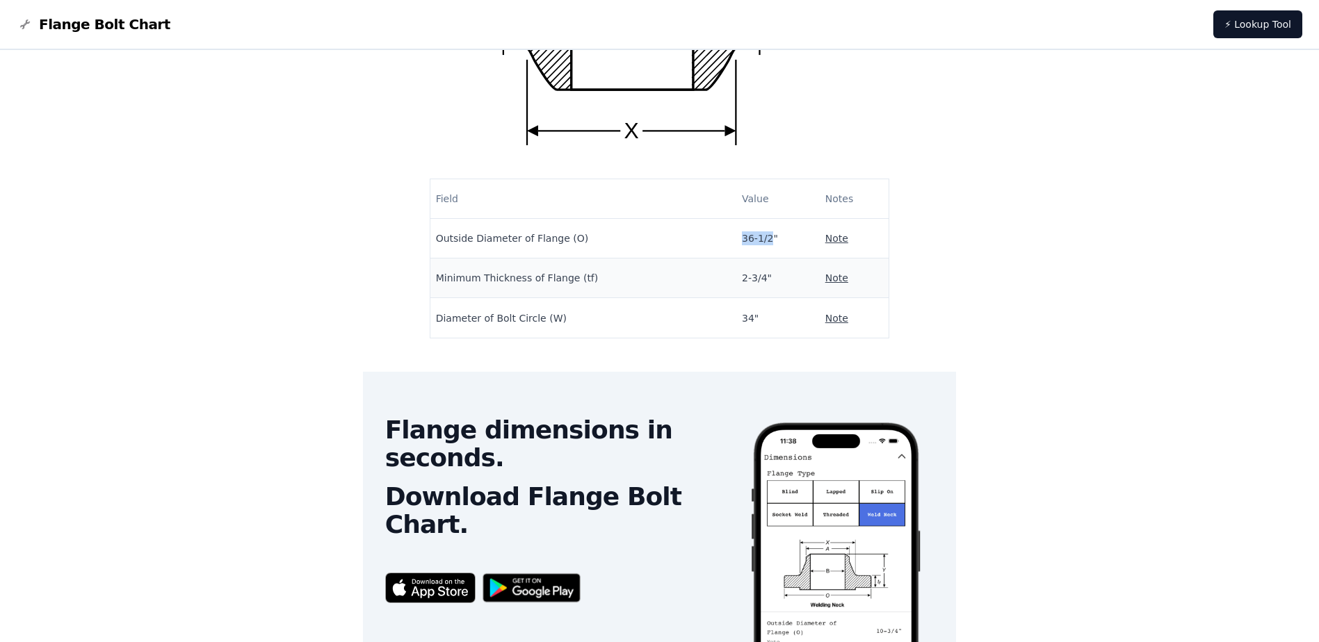 The width and height of the screenshot is (1319, 642). What do you see at coordinates (778, 238) in the screenshot?
I see `td: 36-1/2"` at bounding box center [778, 238].